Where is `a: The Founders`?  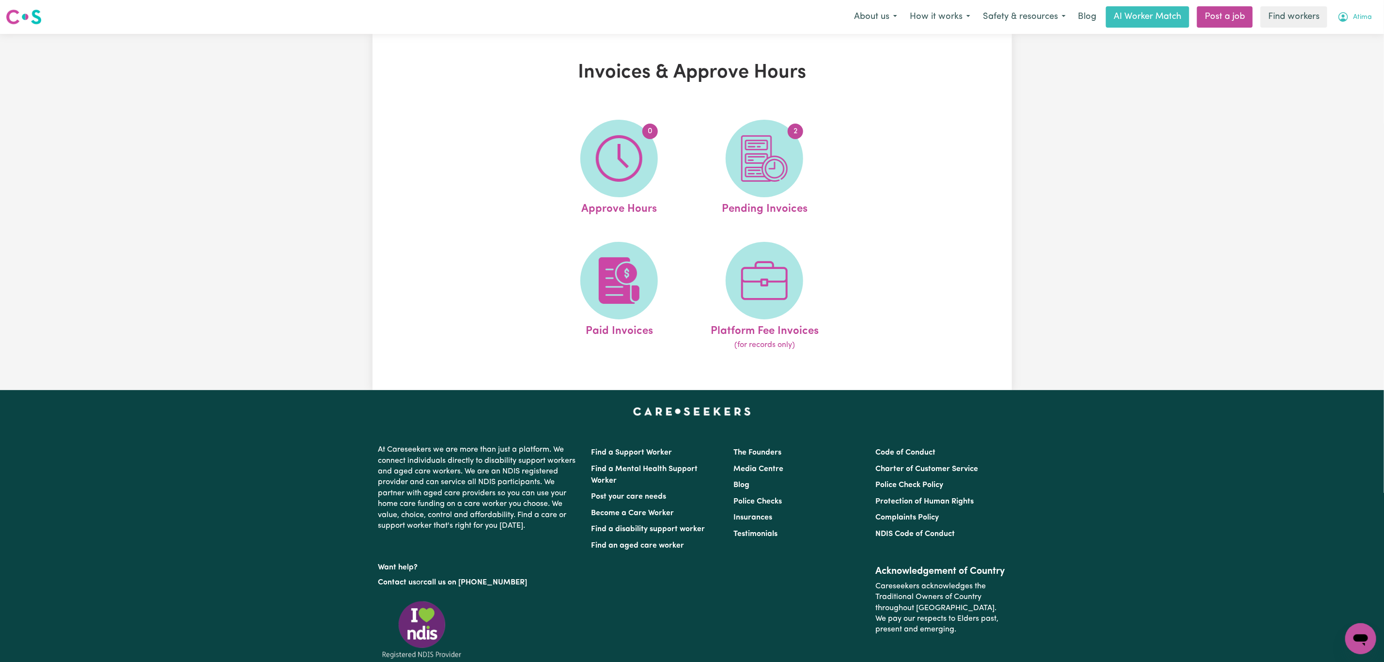
a: The Founders is located at coordinates (757, 452).